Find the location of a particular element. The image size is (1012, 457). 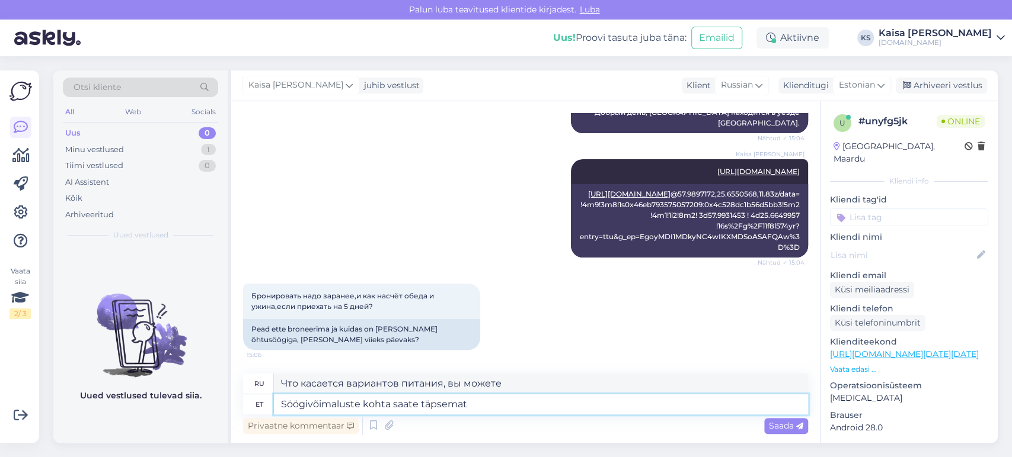

div: # unyfg5jk is located at coordinates (897, 121).